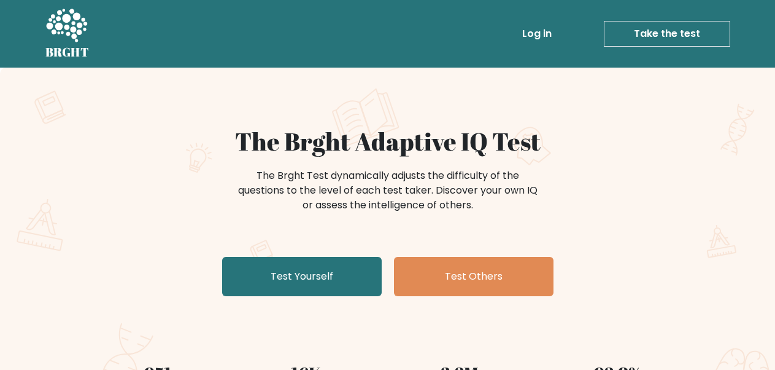  Describe the element at coordinates (68, 52) in the screenshot. I see `h5: BRGHT` at that location.